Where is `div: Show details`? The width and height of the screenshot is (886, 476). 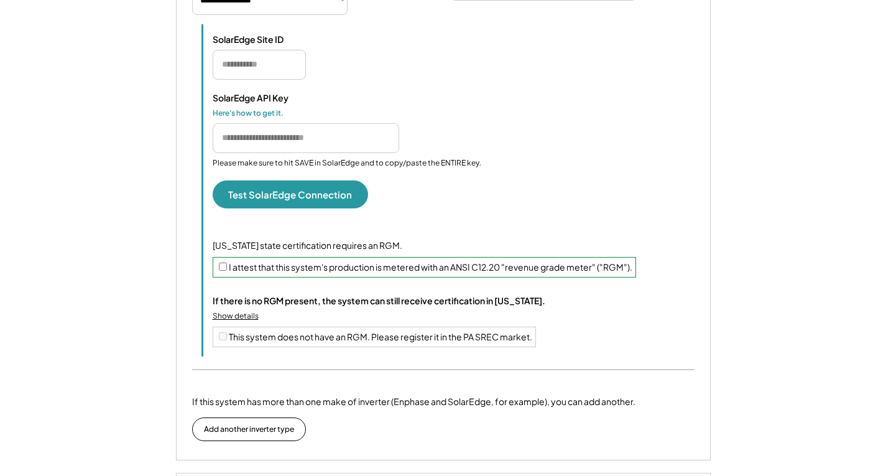 div: Show details is located at coordinates (236, 316).